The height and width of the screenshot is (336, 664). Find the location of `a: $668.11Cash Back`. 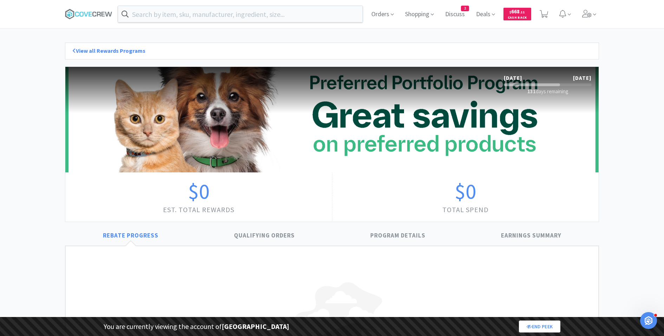

a: $668.11Cash Back is located at coordinates (517, 14).